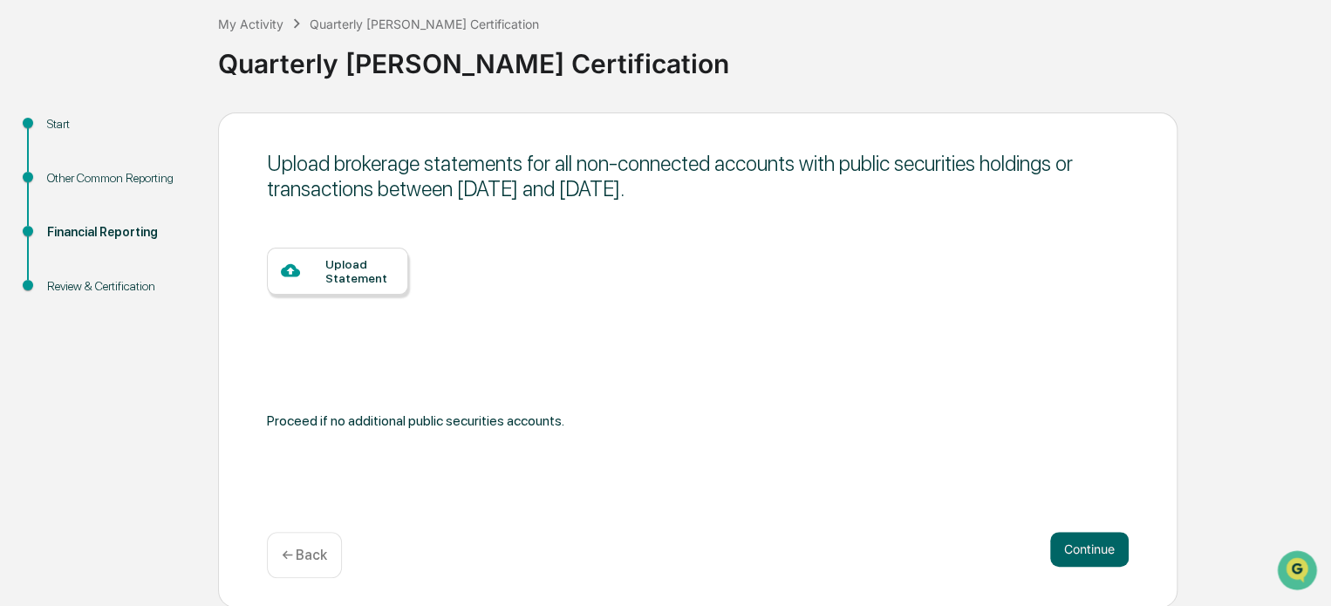 Image resolution: width=1331 pixels, height=606 pixels. Describe the element at coordinates (22, 22) in the screenshot. I see `button: Open customer support` at that location.